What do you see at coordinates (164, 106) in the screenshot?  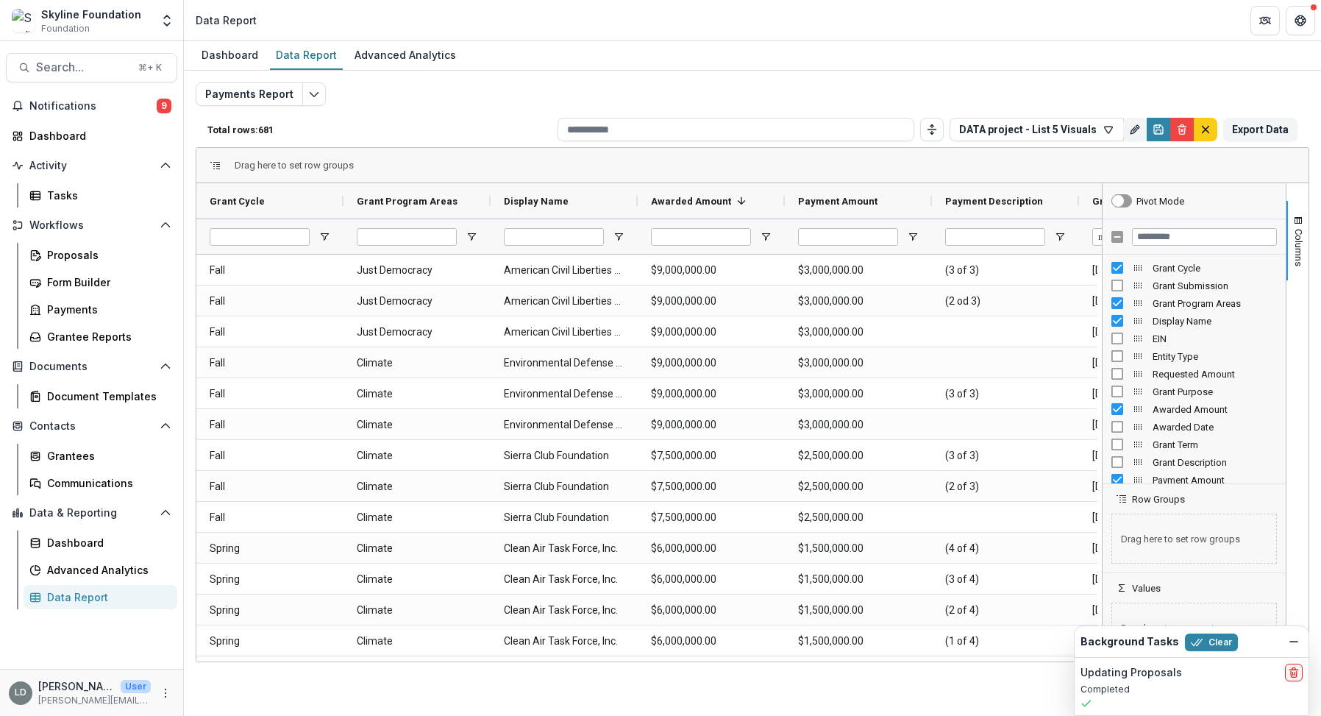 I see `span: 9` at bounding box center [164, 106].